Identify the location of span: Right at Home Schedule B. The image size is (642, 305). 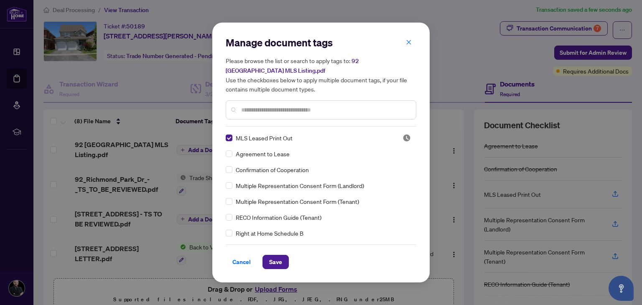
(270, 233).